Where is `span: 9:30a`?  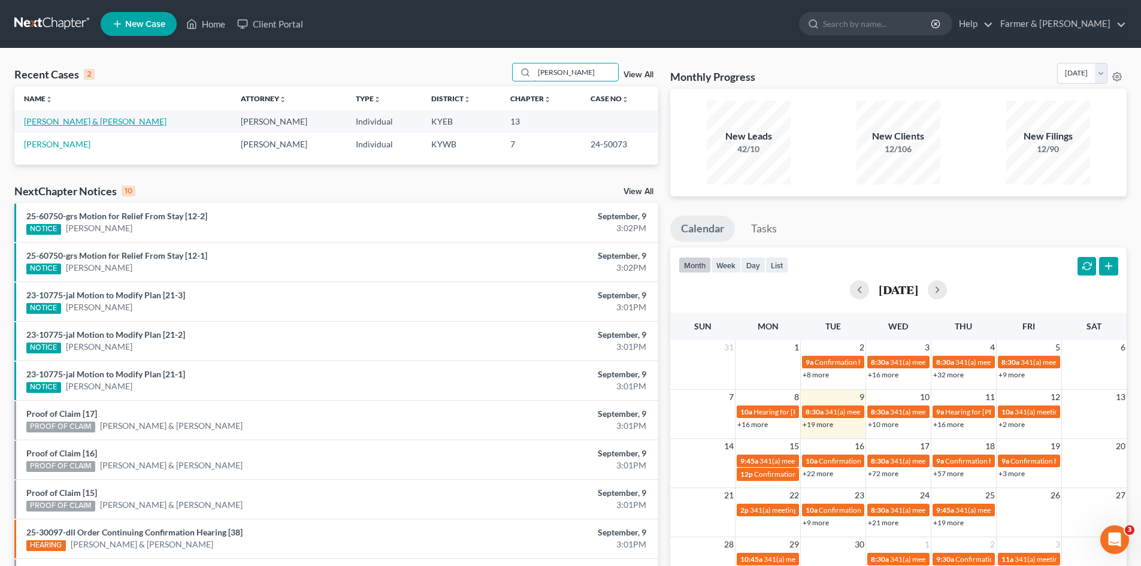
span: 9:30a is located at coordinates (945, 559).